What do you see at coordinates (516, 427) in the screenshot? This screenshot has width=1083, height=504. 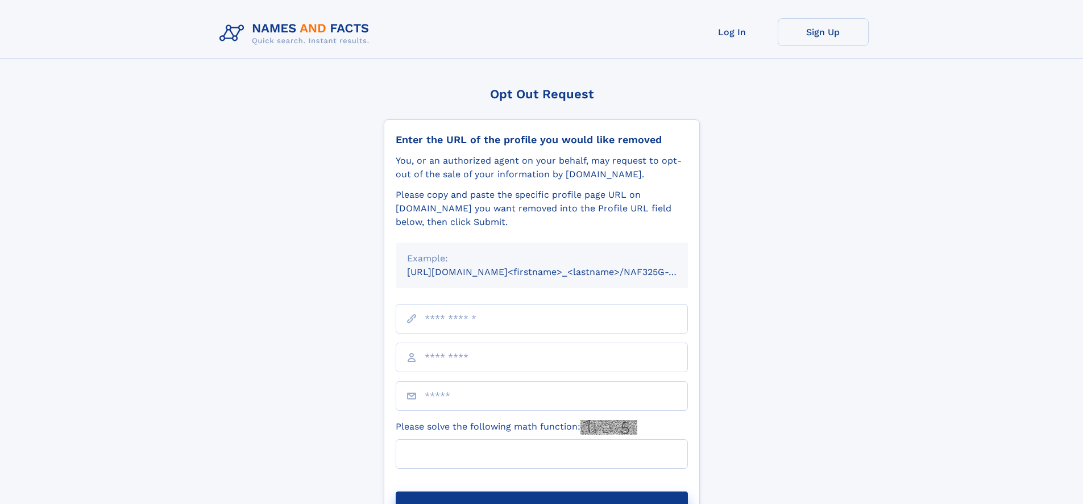 I see `label: Please solve the following math function:` at bounding box center [516, 427].